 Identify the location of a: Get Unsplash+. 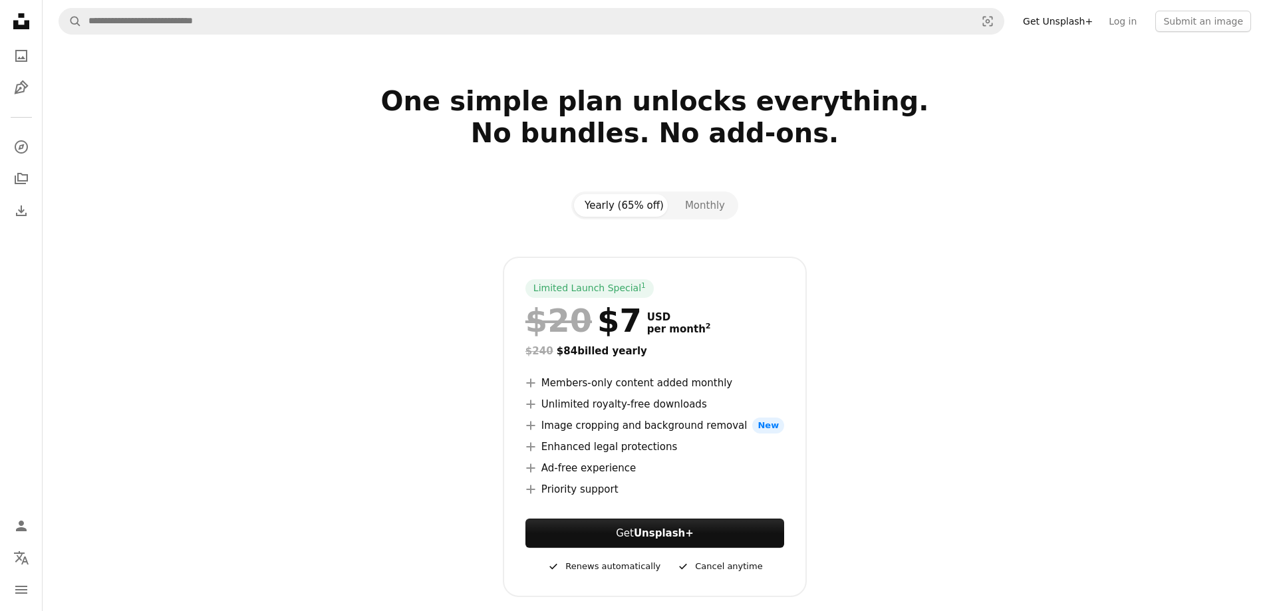
(1057, 21).